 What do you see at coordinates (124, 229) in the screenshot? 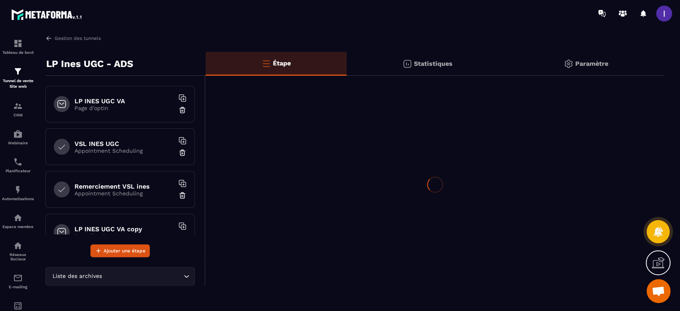
I see `h6: LP INES UGC VA copy` at bounding box center [124, 229].